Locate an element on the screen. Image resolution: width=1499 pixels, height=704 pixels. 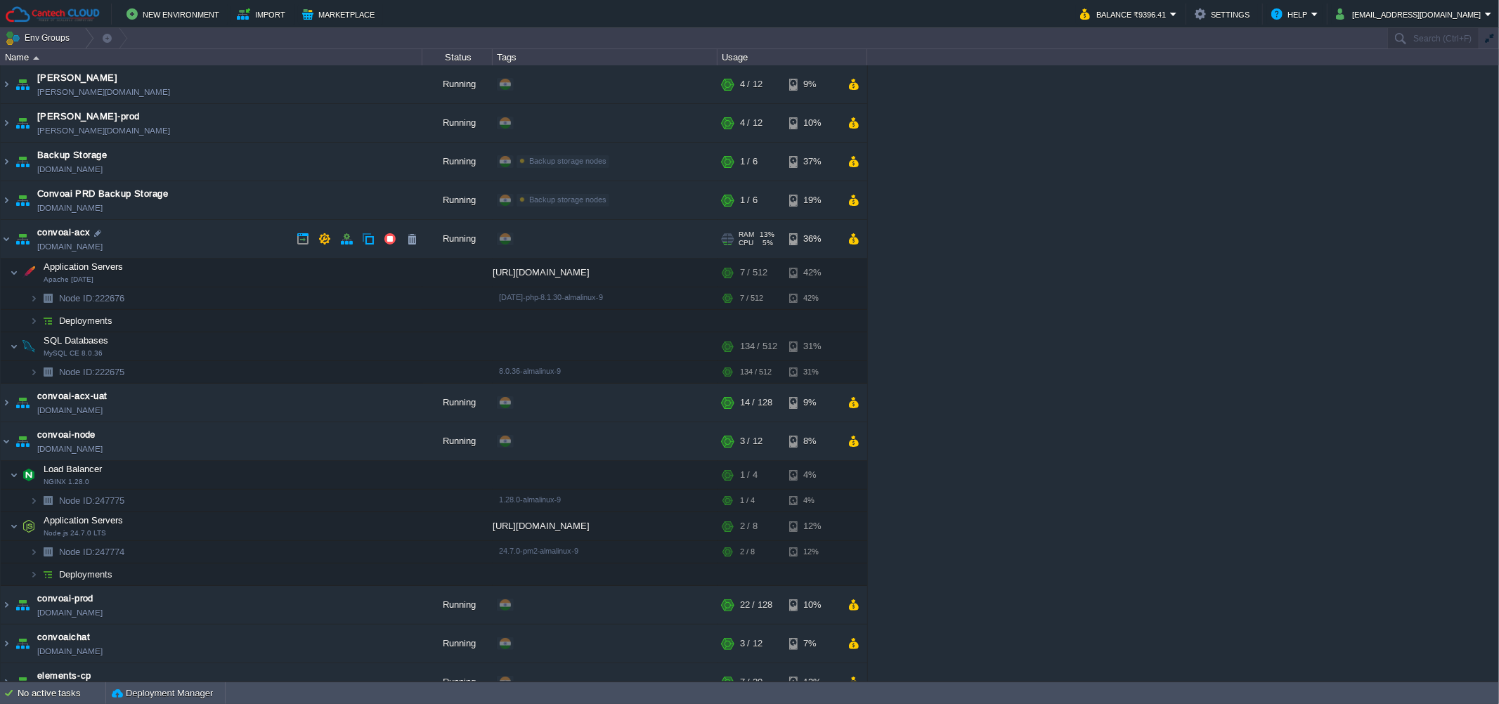
span: convoai-acx-uat is located at coordinates (72, 396).